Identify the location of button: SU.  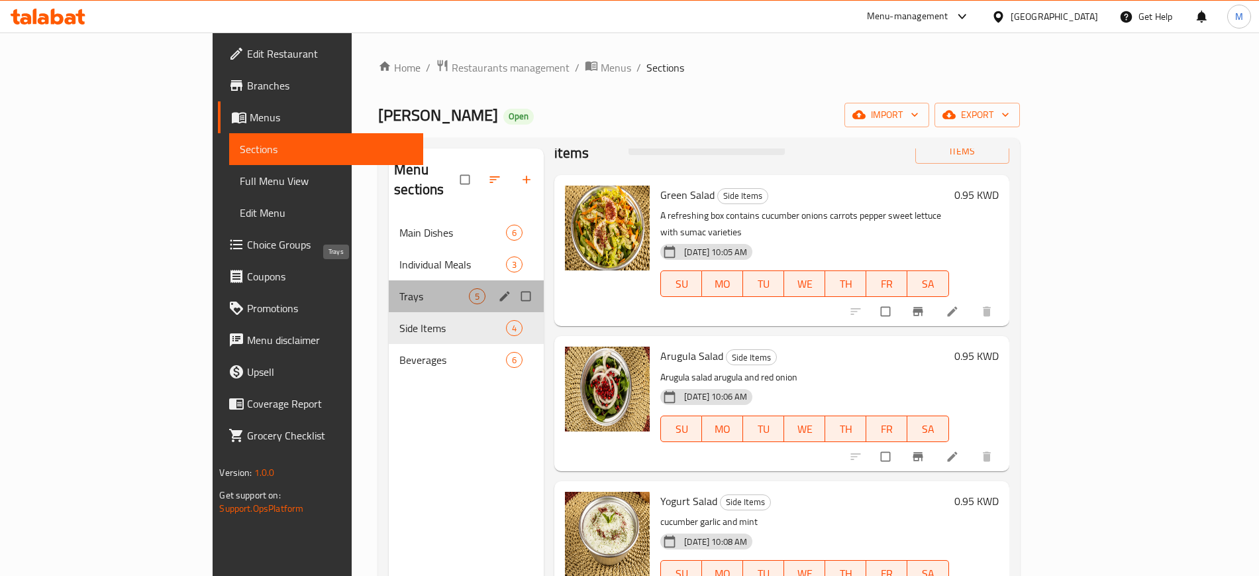
(681, 429).